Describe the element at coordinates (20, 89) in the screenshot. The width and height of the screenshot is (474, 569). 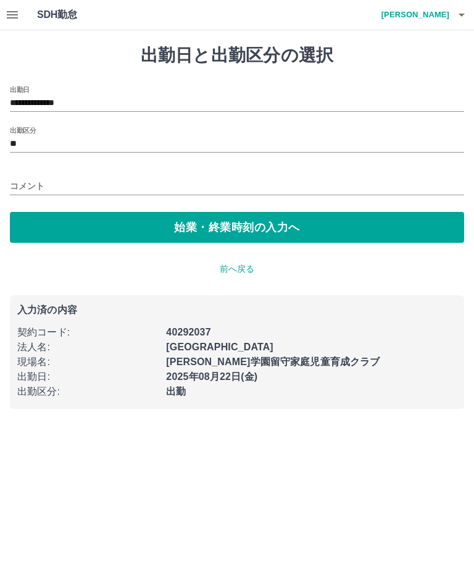
I see `label: 出勤日` at that location.